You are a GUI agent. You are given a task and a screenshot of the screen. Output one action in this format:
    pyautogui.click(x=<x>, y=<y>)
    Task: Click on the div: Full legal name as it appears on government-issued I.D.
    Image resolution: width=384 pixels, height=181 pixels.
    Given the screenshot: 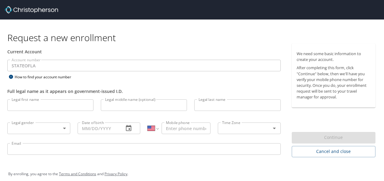 What is the action you would take?
    pyautogui.click(x=144, y=91)
    